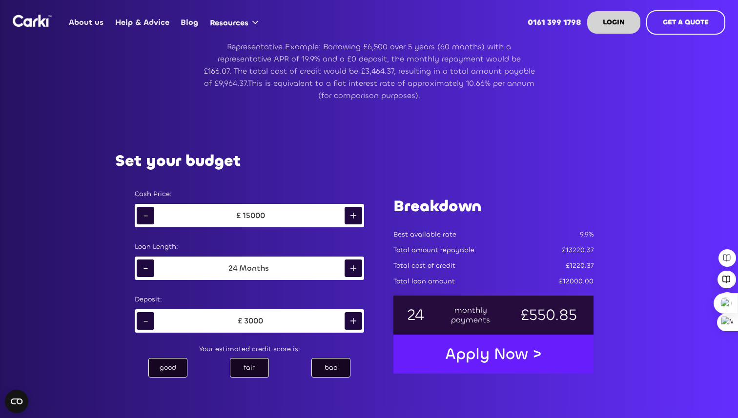 Image resolution: width=738 pixels, height=418 pixels. I want to click on div: 15000, so click(254, 216).